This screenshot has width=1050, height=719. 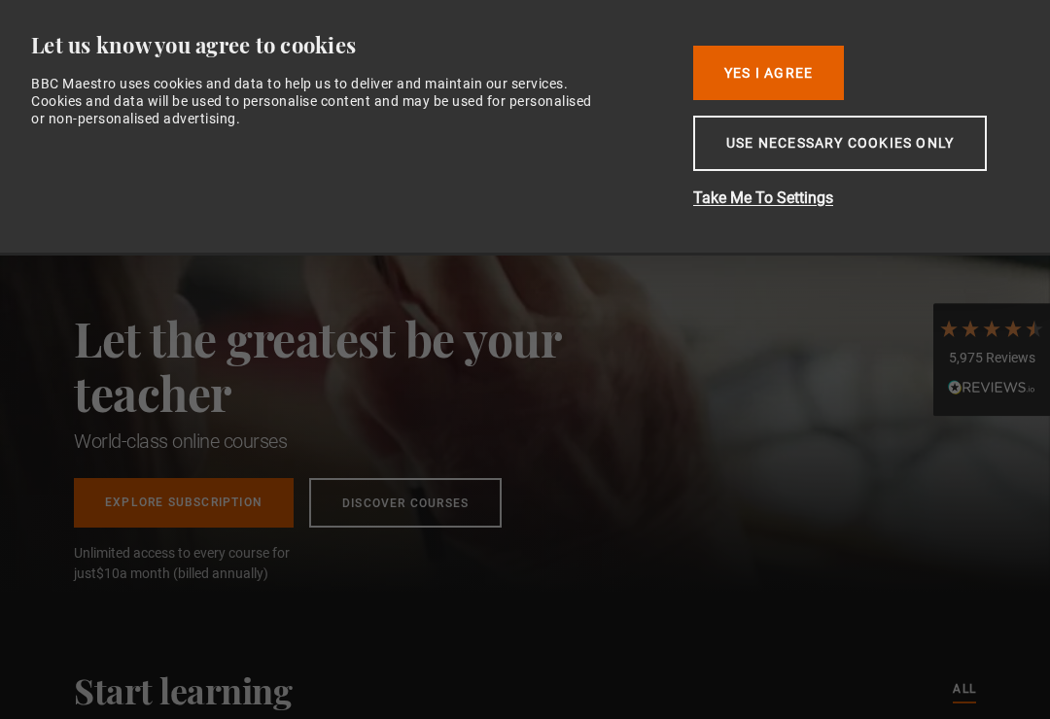 I want to click on button: Take Me To Settings, so click(x=849, y=198).